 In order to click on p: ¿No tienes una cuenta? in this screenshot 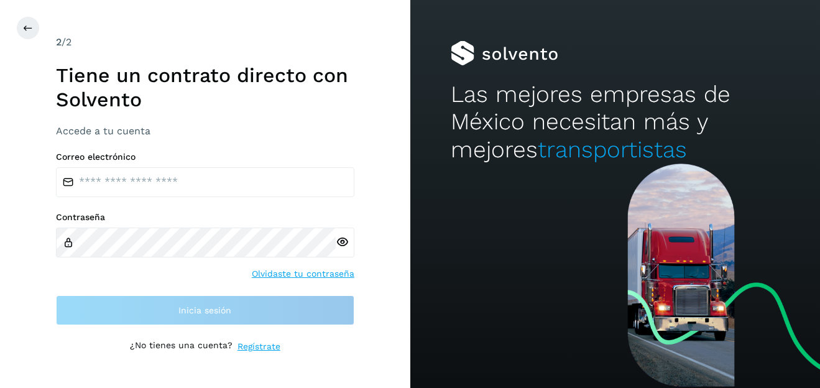, I will do `click(181, 346)`.